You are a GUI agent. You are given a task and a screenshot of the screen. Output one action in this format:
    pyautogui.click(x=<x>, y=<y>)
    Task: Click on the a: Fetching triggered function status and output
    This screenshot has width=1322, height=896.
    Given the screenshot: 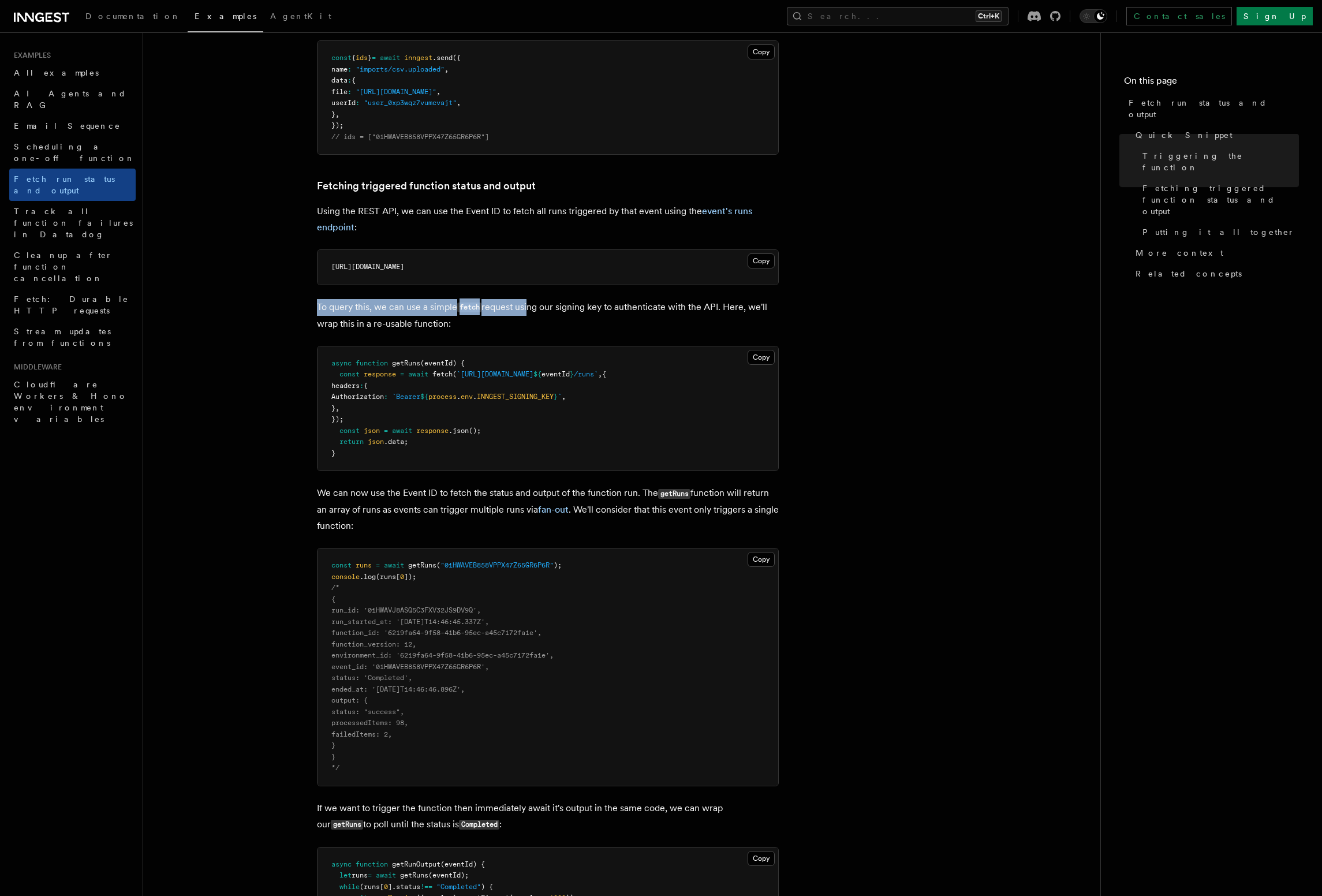 What is the action you would take?
    pyautogui.click(x=1218, y=200)
    